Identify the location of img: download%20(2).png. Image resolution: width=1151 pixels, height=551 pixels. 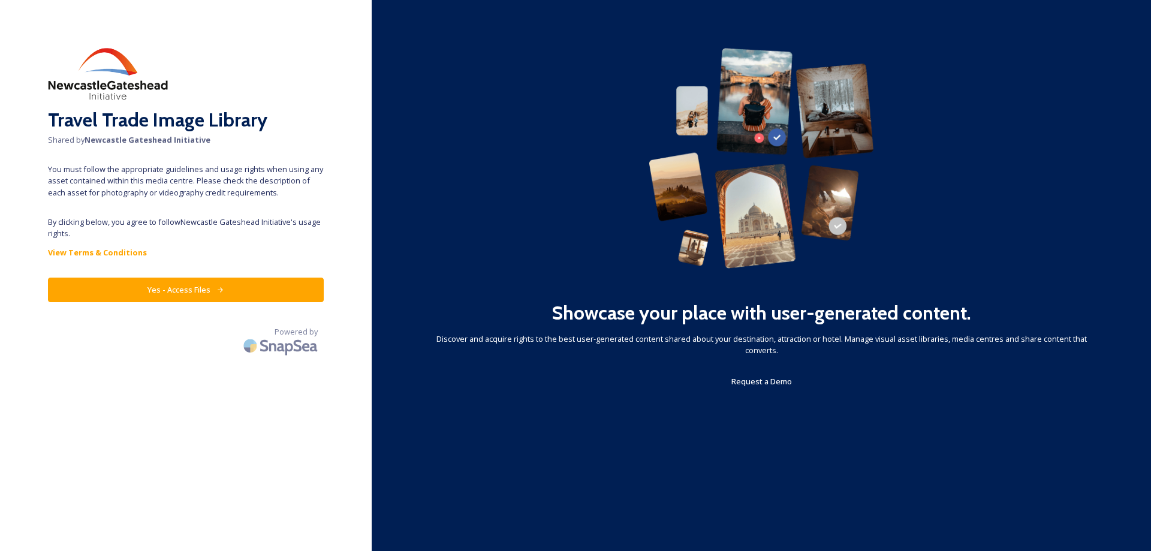
(108, 74).